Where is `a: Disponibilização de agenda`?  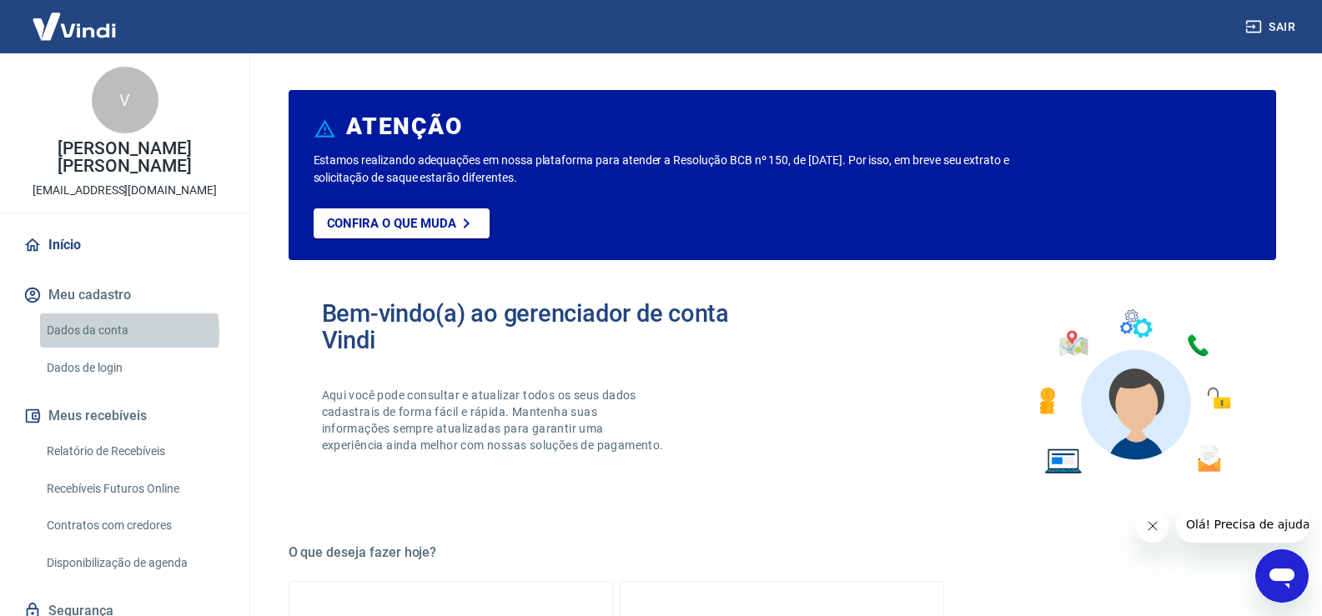 a: Disponibilização de agenda is located at coordinates (134, 563).